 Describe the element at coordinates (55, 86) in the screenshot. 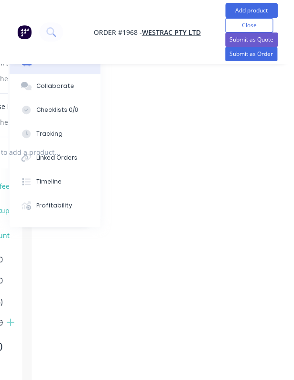

I see `div: Collaborate` at that location.